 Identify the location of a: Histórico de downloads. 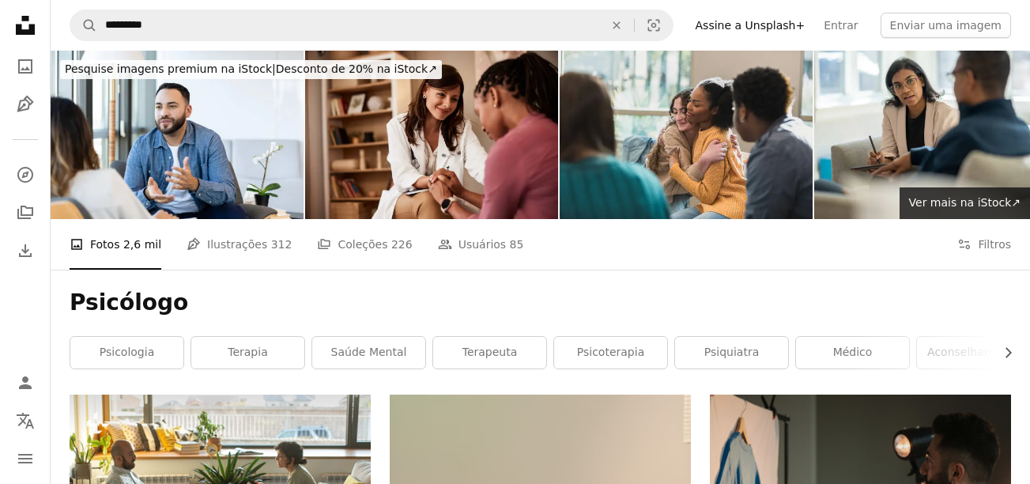
(25, 251).